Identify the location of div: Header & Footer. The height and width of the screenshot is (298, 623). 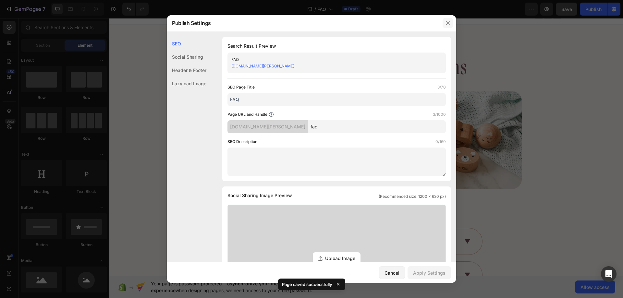
(186, 70).